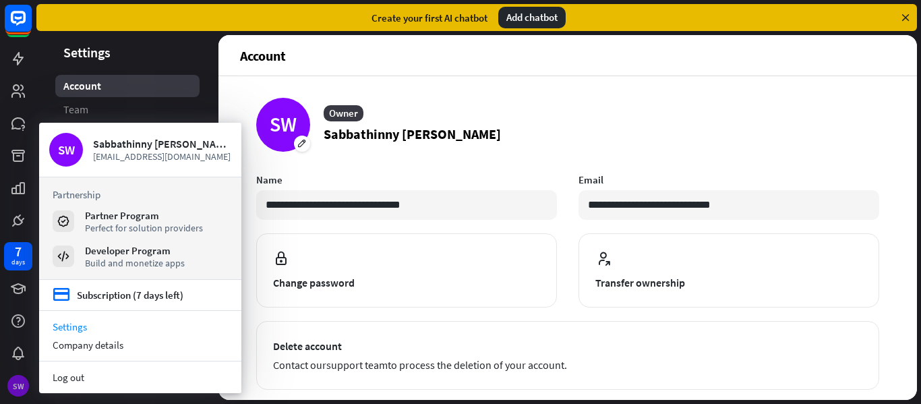 This screenshot has width=921, height=404. What do you see at coordinates (729, 179) in the screenshot?
I see `label: Email` at bounding box center [729, 179].